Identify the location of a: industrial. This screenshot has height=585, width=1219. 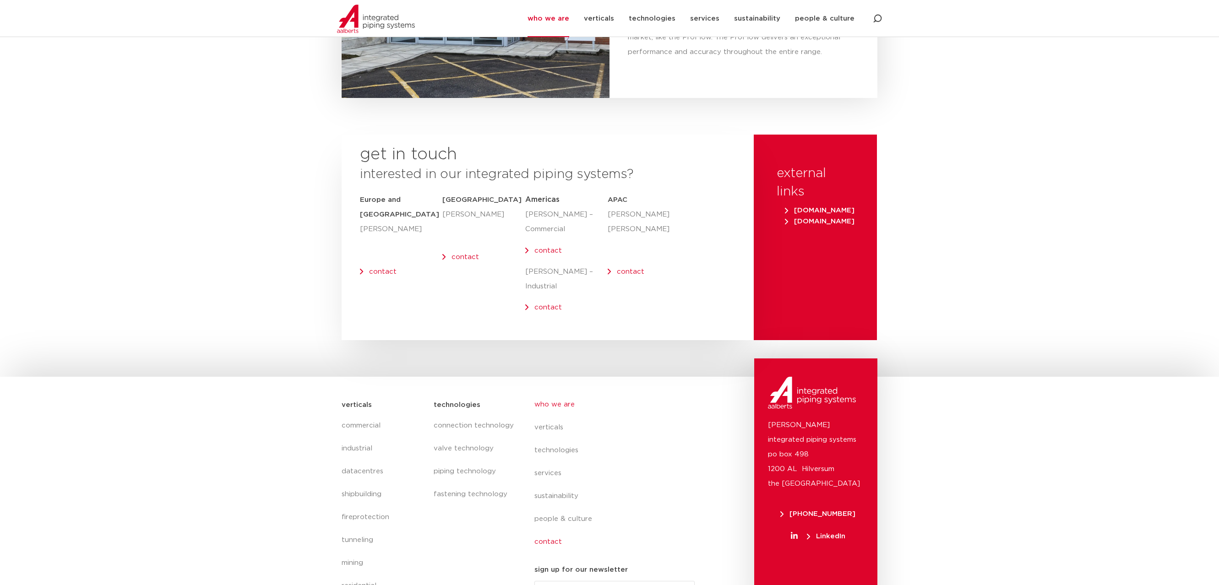
(383, 449).